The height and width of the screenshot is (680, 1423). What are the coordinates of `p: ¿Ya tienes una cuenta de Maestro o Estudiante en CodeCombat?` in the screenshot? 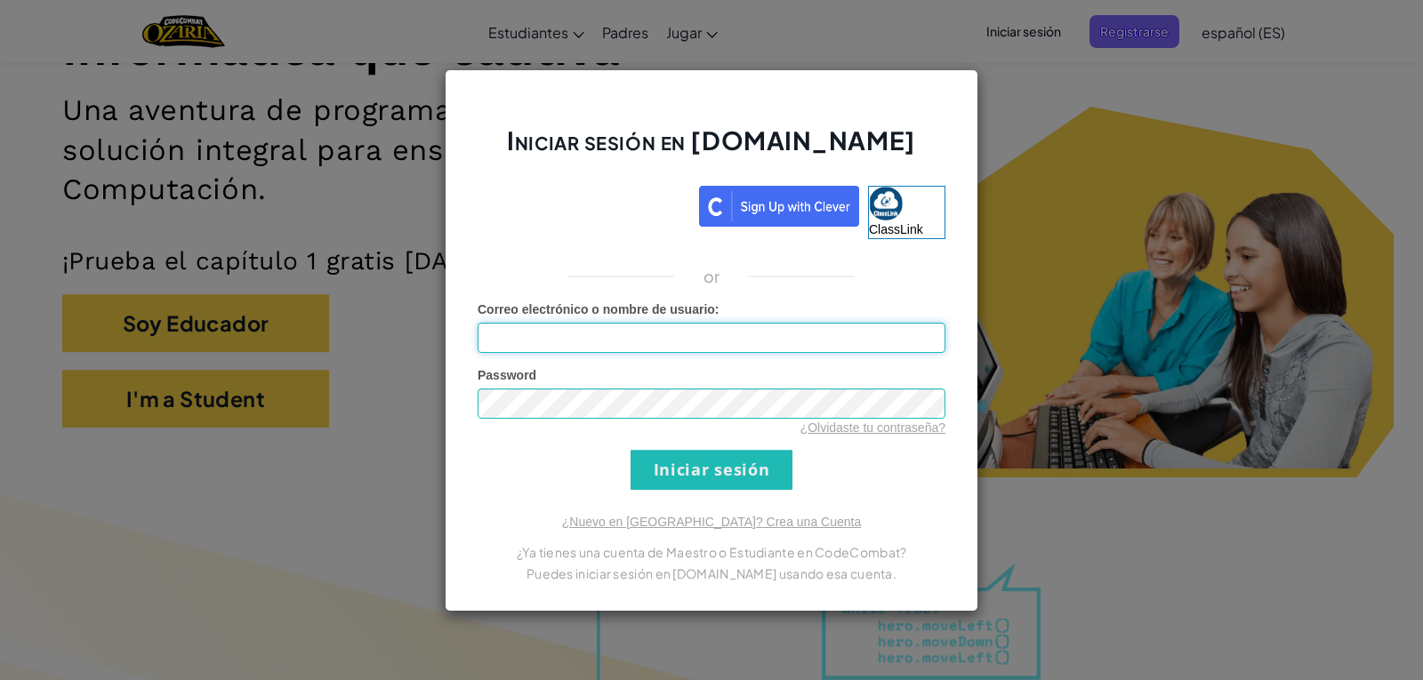 It's located at (711, 552).